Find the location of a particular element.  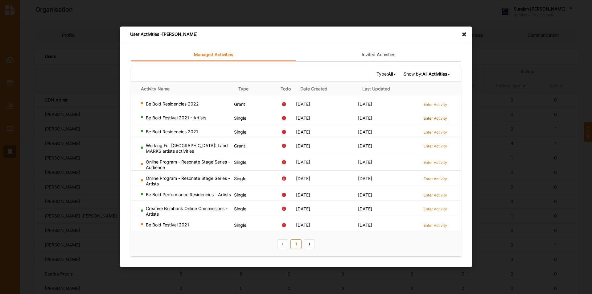

a: Invited Activities is located at coordinates (378, 55).